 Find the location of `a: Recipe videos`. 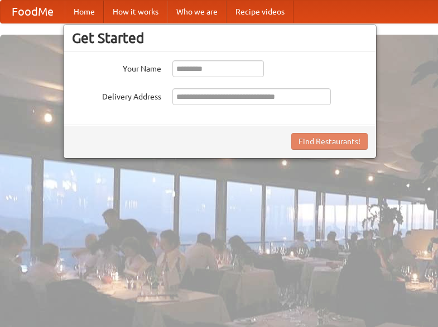

a: Recipe videos is located at coordinates (260, 12).